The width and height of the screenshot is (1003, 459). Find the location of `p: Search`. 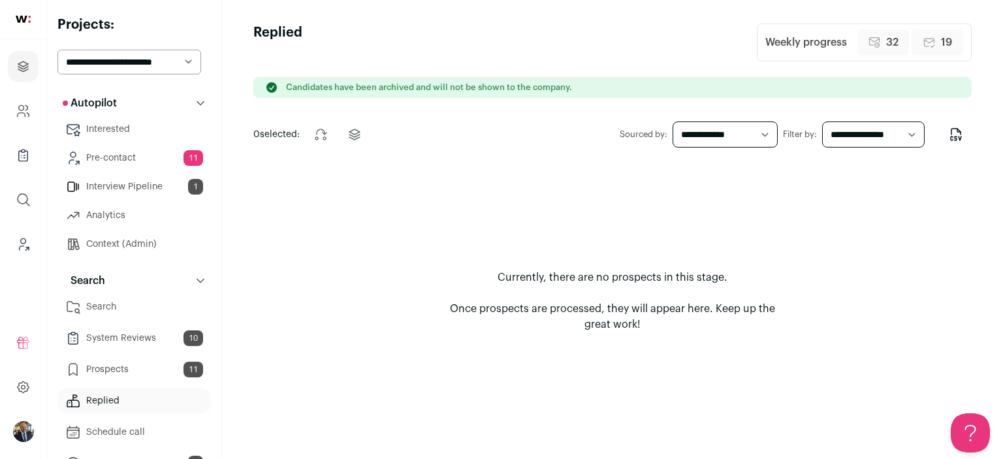

p: Search is located at coordinates (84, 281).